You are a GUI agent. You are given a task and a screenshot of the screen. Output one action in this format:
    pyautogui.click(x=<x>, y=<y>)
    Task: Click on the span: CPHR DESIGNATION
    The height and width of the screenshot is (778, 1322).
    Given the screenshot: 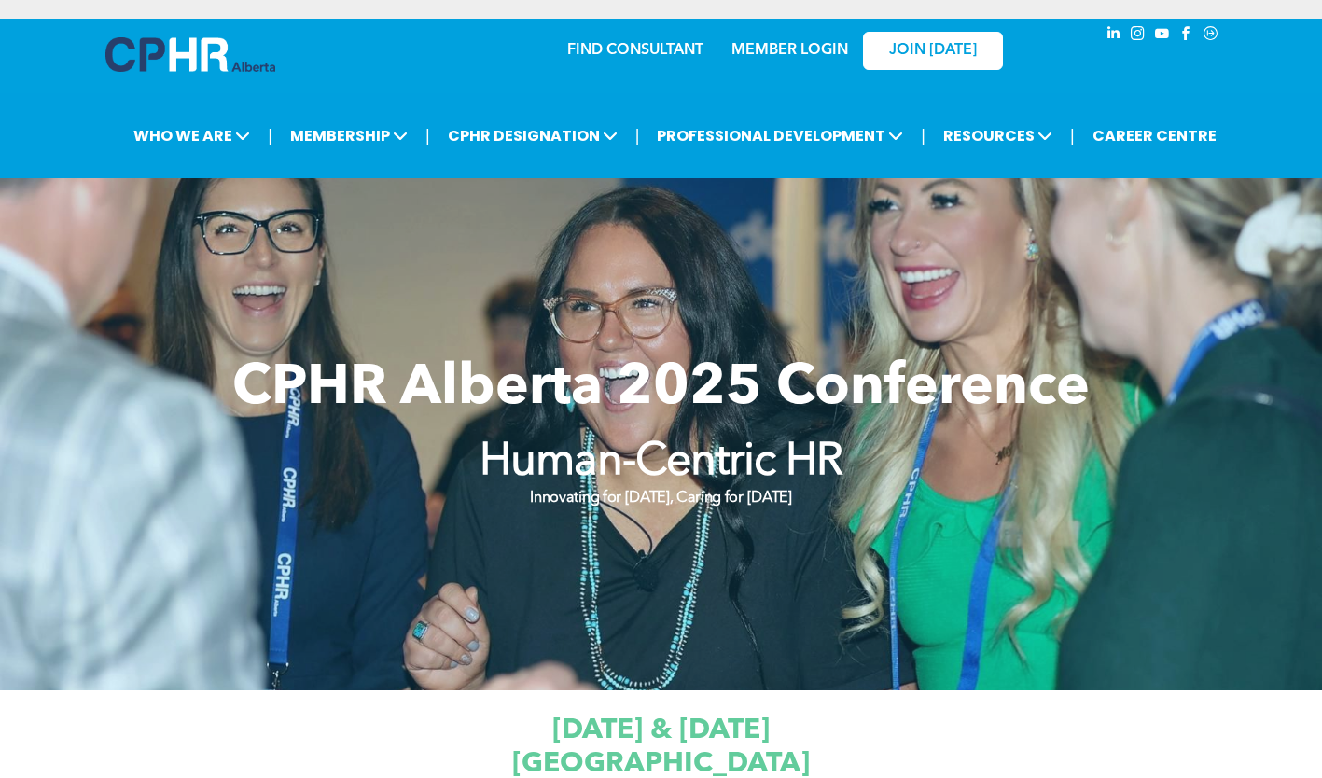 What is the action you would take?
    pyautogui.click(x=533, y=135)
    